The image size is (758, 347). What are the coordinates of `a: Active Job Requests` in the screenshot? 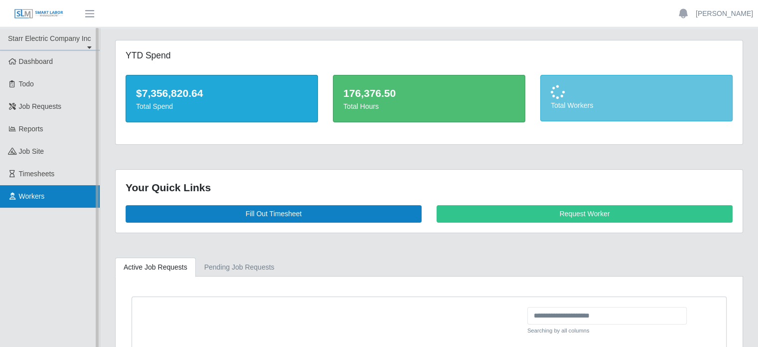 It's located at (156, 267).